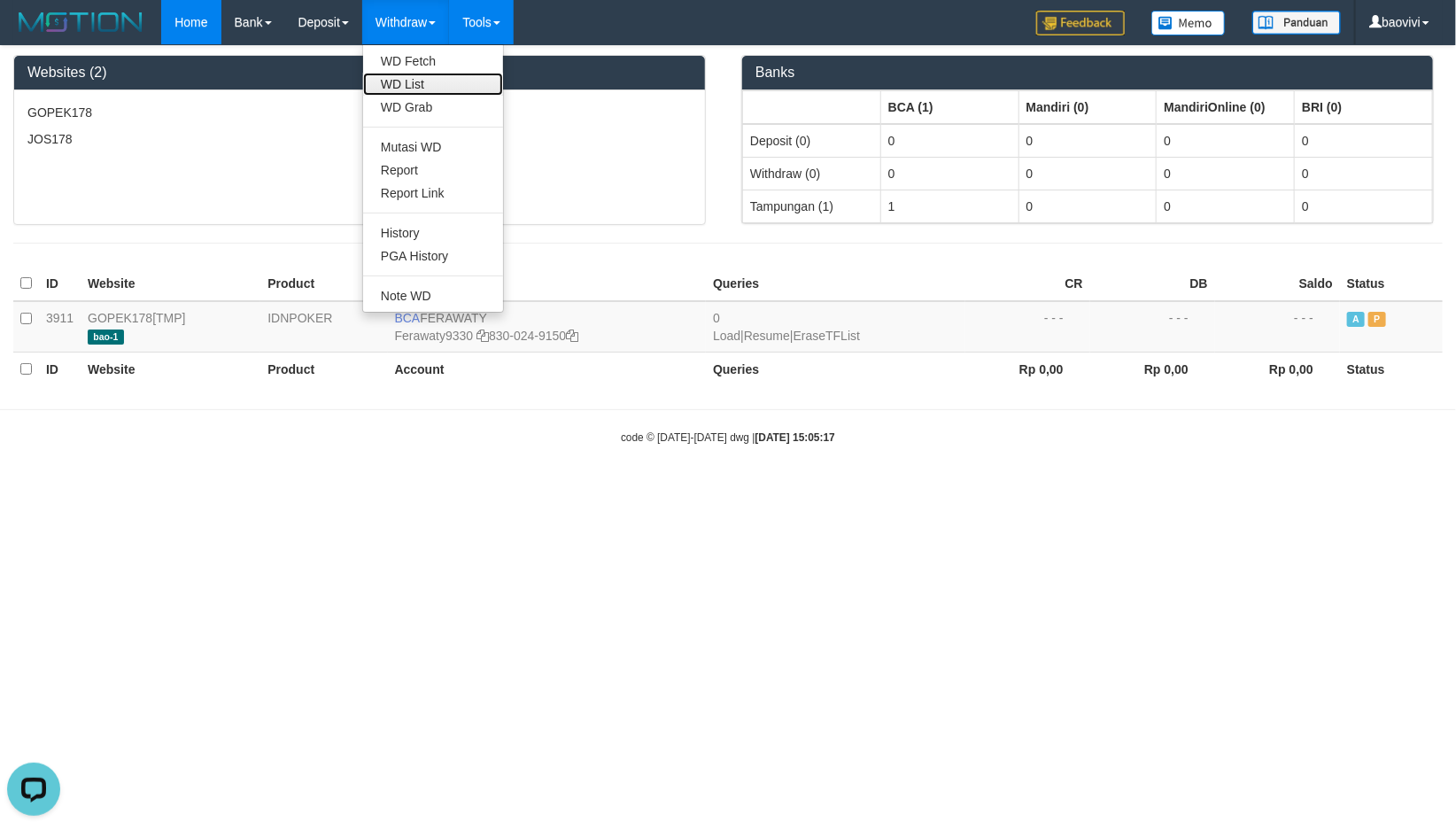 The height and width of the screenshot is (830, 1456). I want to click on img: panduan.png, so click(1296, 22).